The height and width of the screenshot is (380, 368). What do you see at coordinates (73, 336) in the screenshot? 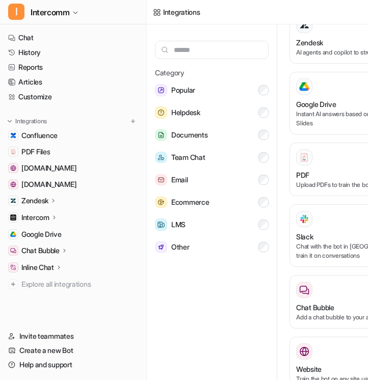
I see `a: Invite teammates` at bounding box center [73, 336].